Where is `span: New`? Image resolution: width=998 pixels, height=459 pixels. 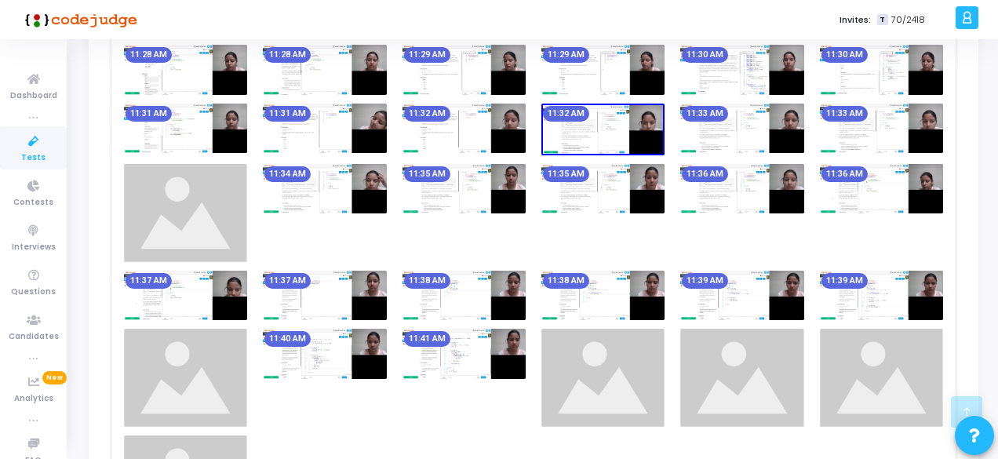
span: New is located at coordinates (54, 377).